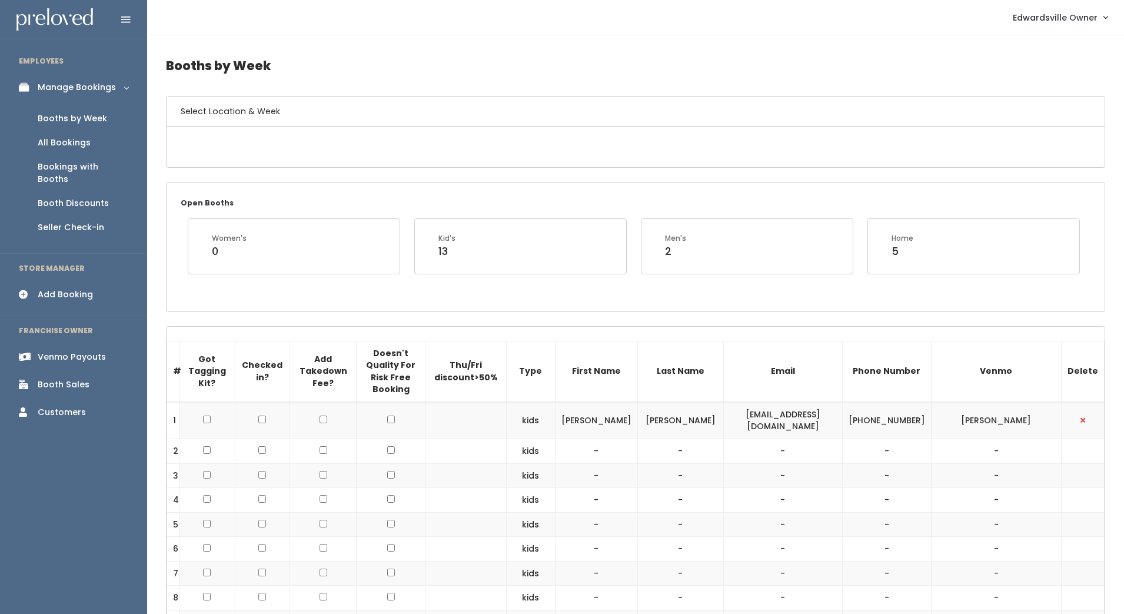  I want to click on div: Seller Check-in, so click(71, 227).